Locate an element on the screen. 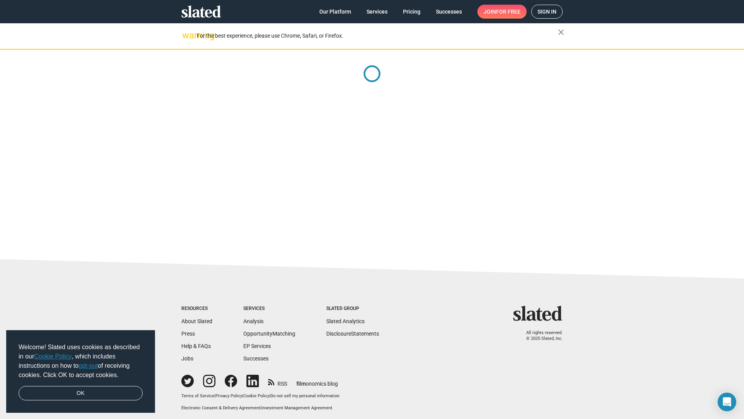  a: Sign in is located at coordinates (547, 12).